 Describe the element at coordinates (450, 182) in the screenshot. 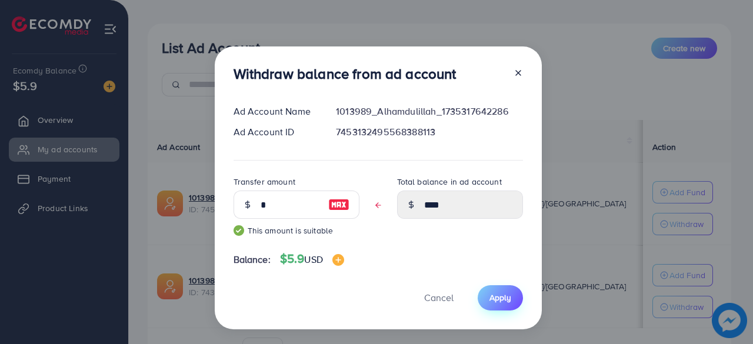

I see `label: Total balance in ad account` at that location.